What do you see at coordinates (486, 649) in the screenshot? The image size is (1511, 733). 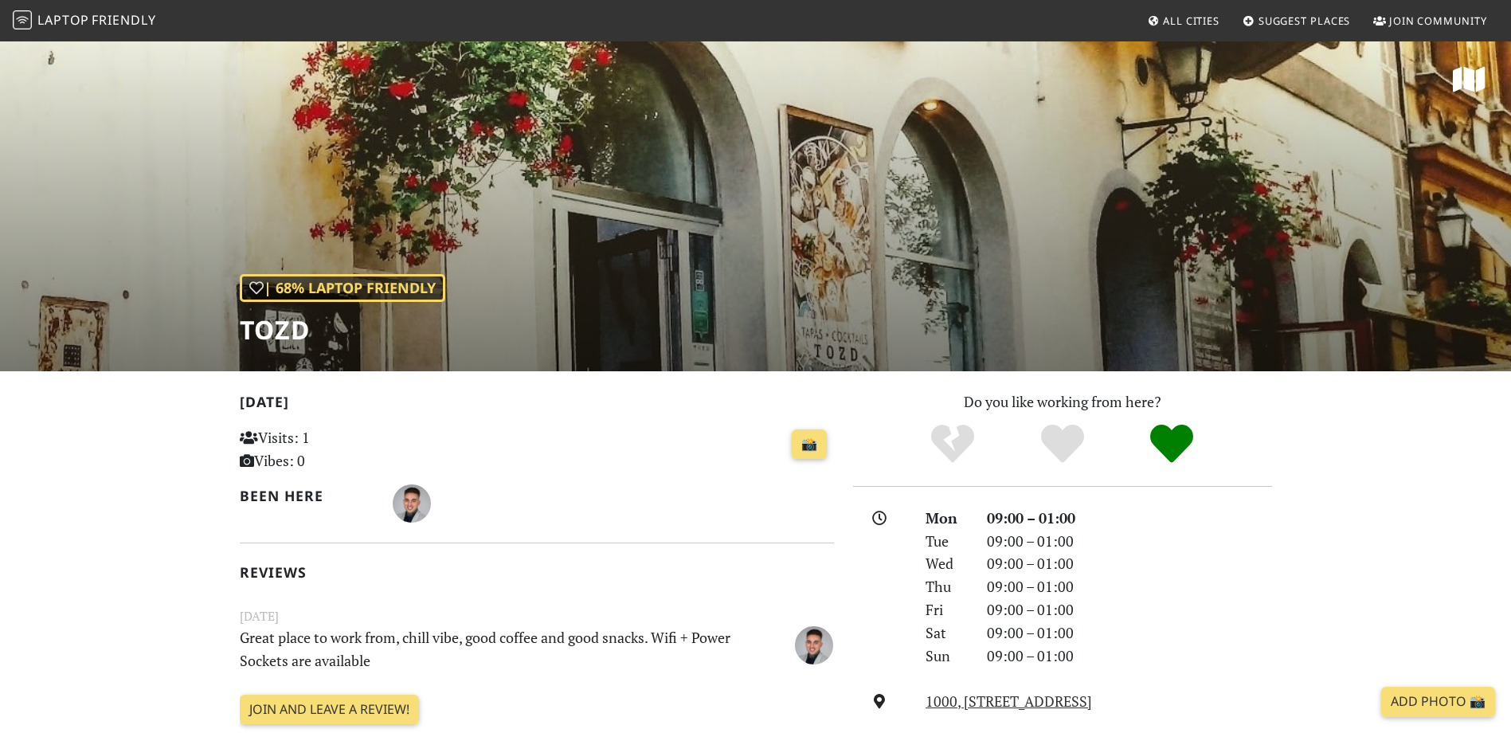 I see `p: Great place to work from, chill vibe, good coffee and good snacks. Wifi + Power Sockets are avail...` at bounding box center [486, 649].